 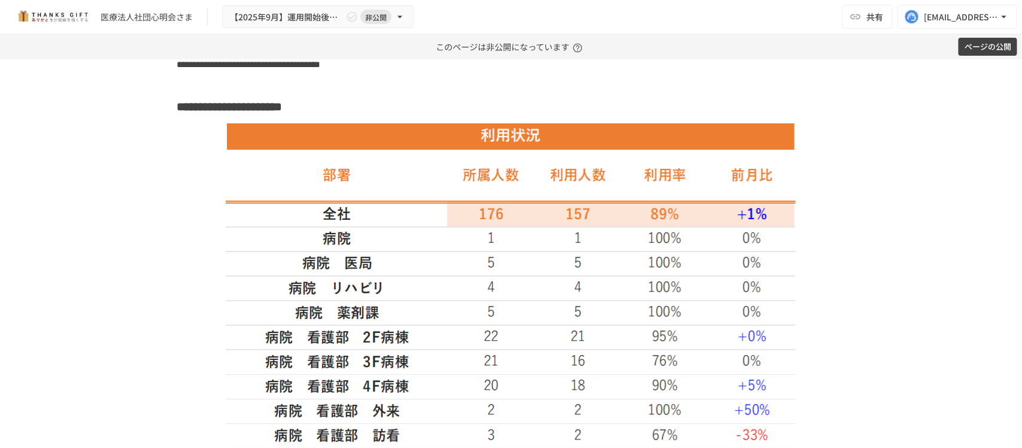 What do you see at coordinates (287, 17) in the screenshot?
I see `span: 【2025年9月】運用開始後振り返りミーティング` at bounding box center [287, 17].